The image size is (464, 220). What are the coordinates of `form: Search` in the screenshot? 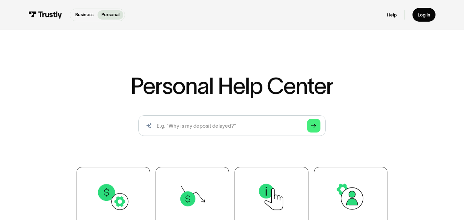 It's located at (232, 126).